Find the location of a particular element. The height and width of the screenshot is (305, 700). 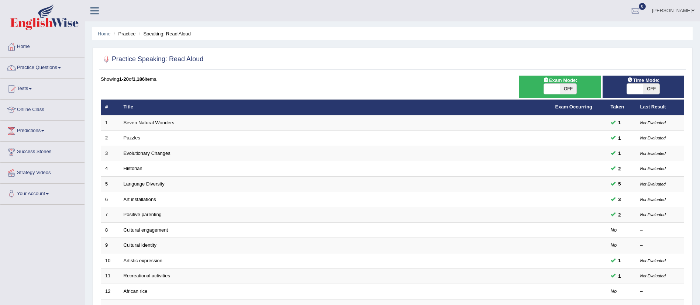

a: Language Diversity is located at coordinates (144, 184).